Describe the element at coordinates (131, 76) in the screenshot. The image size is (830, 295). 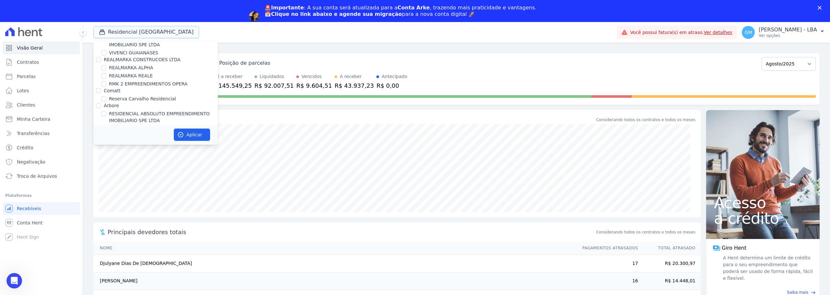
I see `label: REALMARKA REALE` at that location.